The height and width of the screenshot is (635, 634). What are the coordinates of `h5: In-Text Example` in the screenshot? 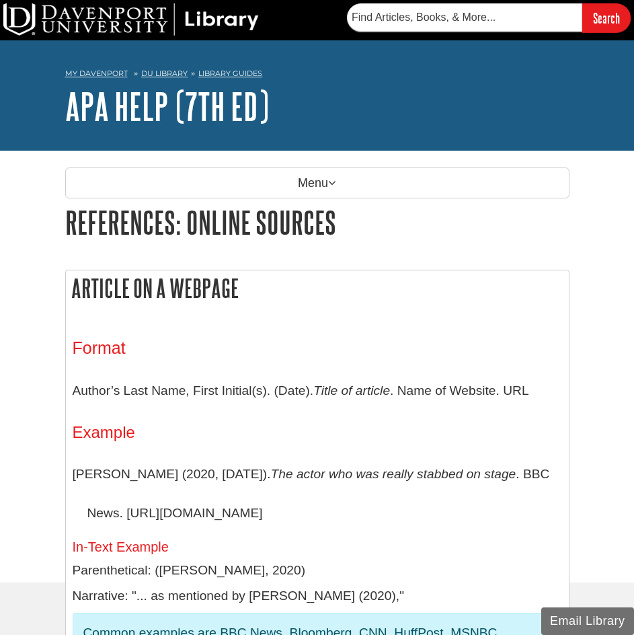 It's located at (317, 547).